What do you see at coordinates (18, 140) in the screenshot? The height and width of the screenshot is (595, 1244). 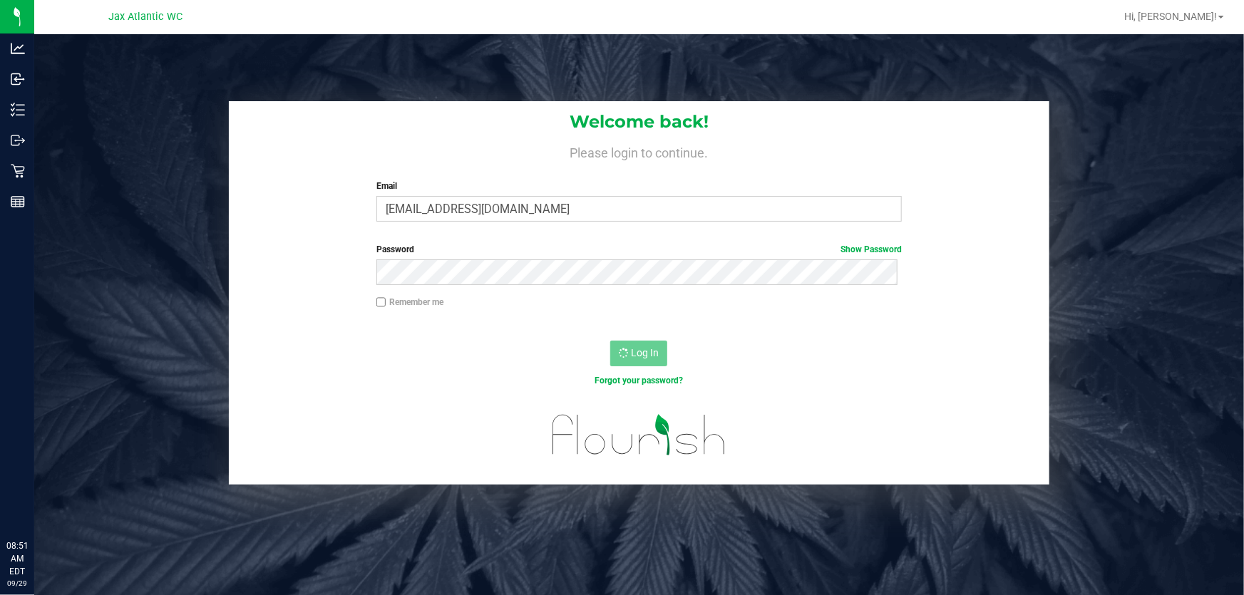 I see `inline-svg: Outbound` at bounding box center [18, 140].